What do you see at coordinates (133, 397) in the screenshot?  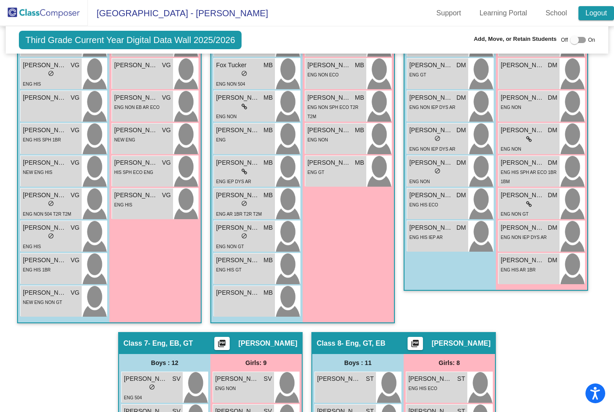 I see `span: ENG 504` at bounding box center [133, 397].